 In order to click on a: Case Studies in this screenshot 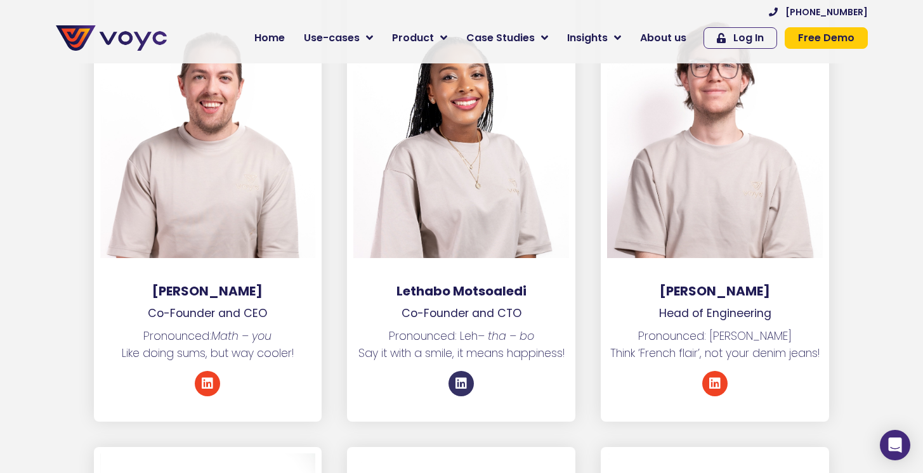, I will do `click(507, 38)`.